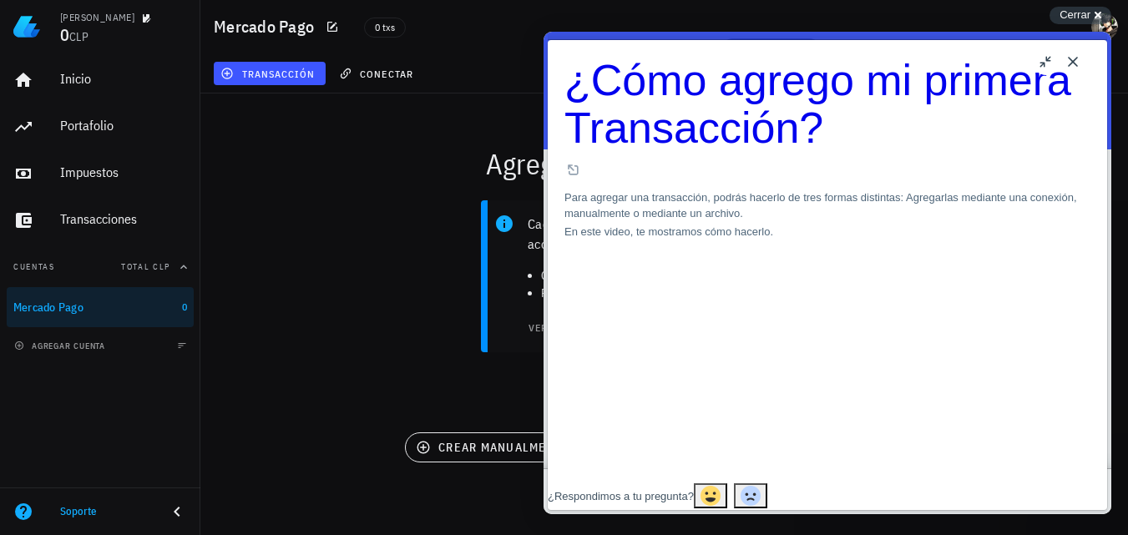  I want to click on span: ver guía, so click(561, 327).